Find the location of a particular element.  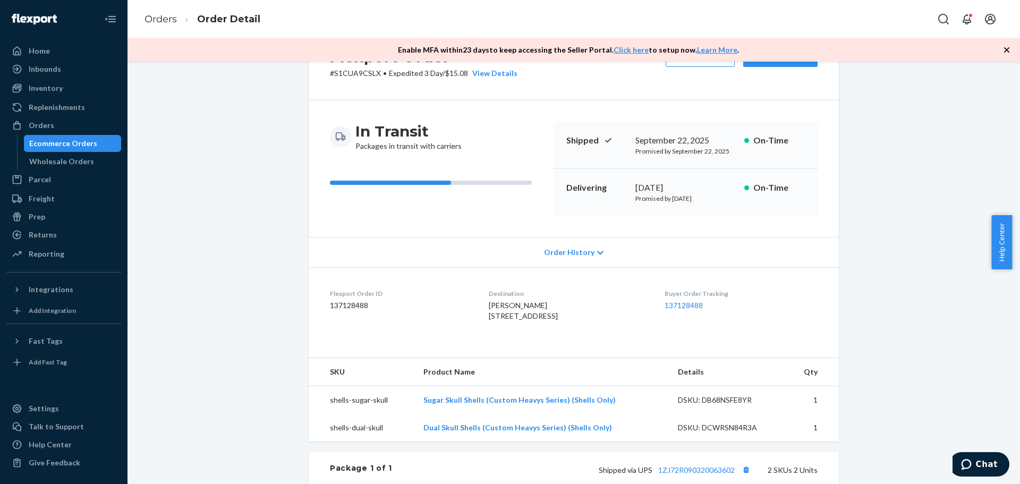

p: Shipped is located at coordinates (596, 140).